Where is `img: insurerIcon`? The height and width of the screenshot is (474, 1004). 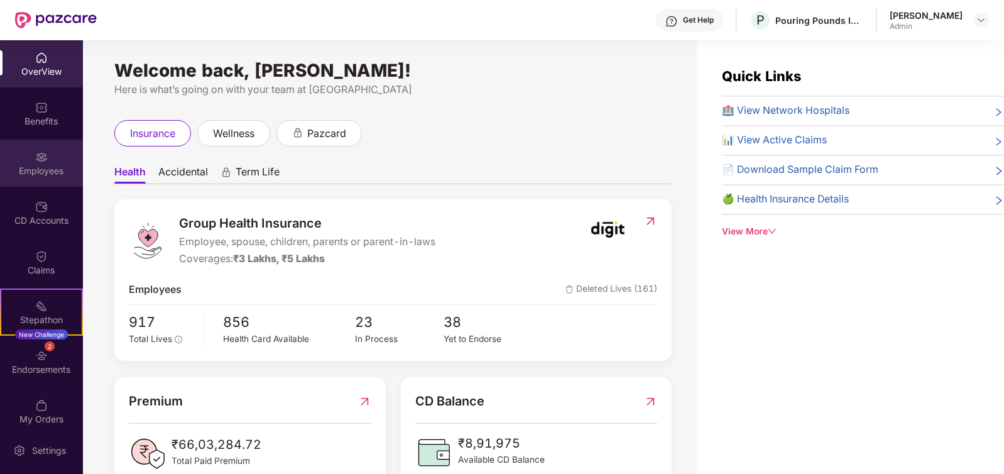 img: insurerIcon is located at coordinates (608, 229).